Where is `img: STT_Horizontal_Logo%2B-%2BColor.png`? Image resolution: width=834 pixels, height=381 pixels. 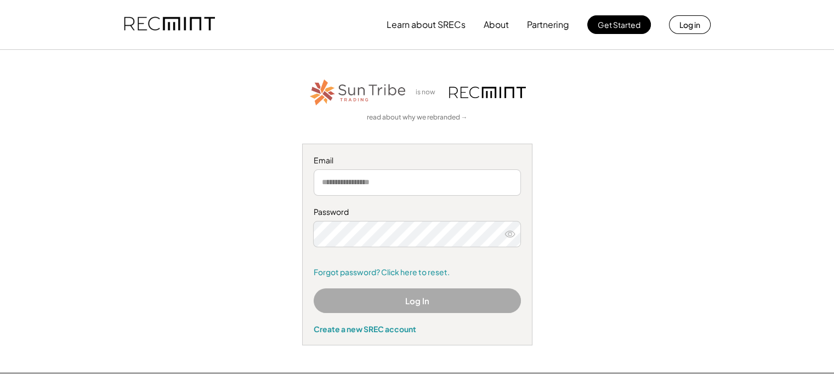
img: STT_Horizontal_Logo%2B-%2BColor.png is located at coordinates (358, 92).